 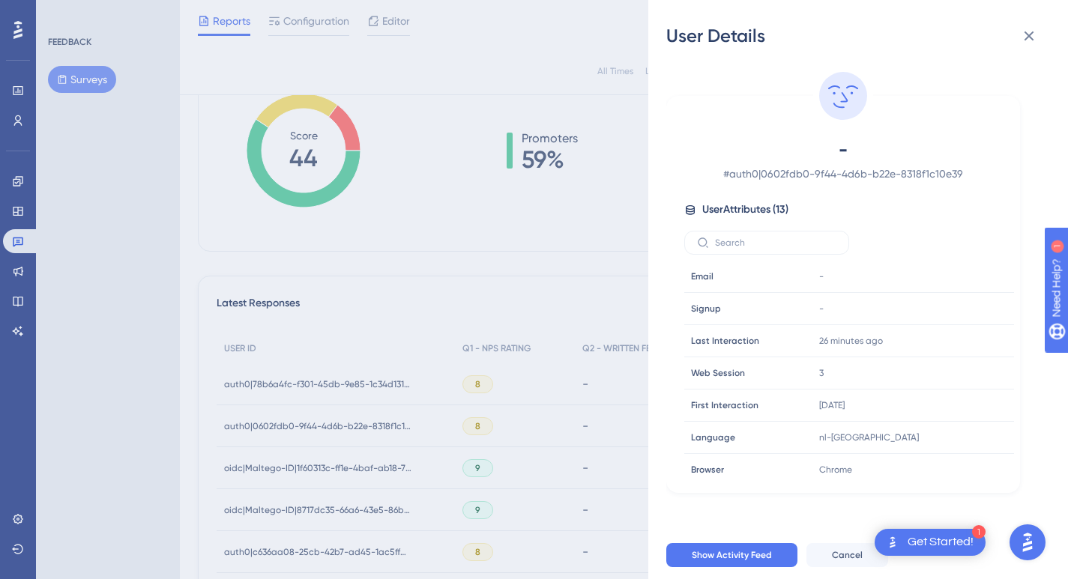 I want to click on span: Cancel, so click(x=847, y=555).